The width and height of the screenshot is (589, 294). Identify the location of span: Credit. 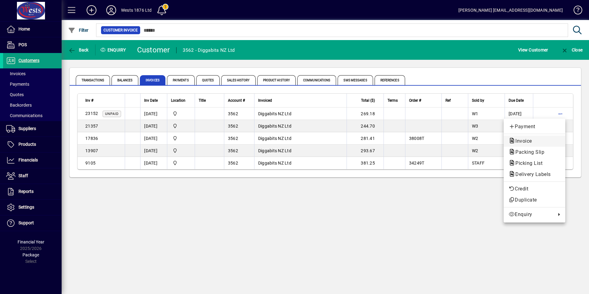
(534, 189).